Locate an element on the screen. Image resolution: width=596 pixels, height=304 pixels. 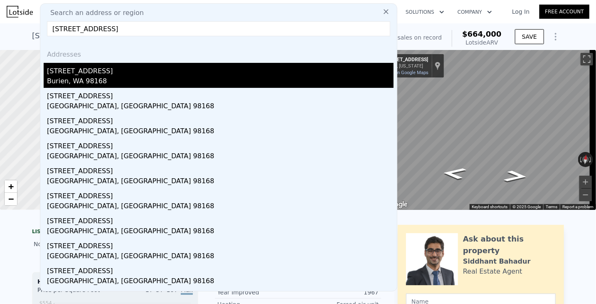
span: $664,000 is located at coordinates (482, 34).